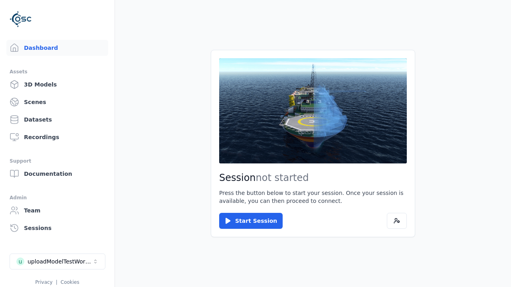 The height and width of the screenshot is (287, 511). Describe the element at coordinates (313, 197) in the screenshot. I see `p: Press the button below to start your session. Once your session is available, you can then procee...` at that location.